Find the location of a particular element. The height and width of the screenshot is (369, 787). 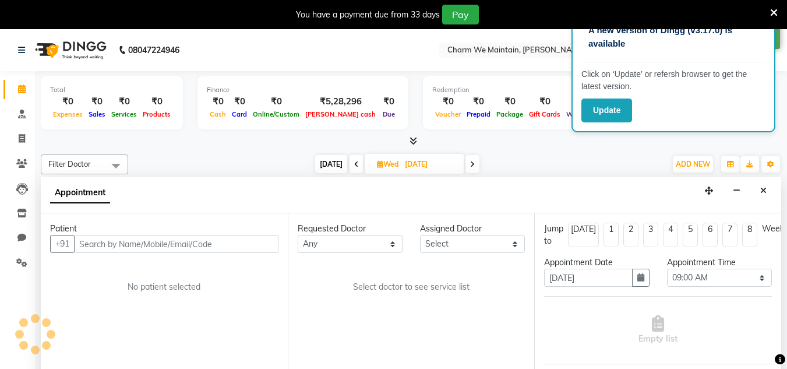

span: Gift Cards is located at coordinates (545, 114).